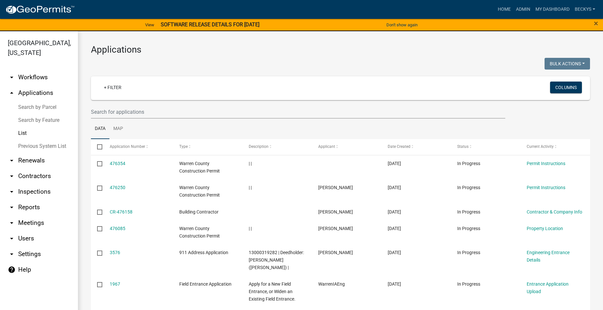 The width and height of the screenshot is (603, 310). Describe the element at coordinates (399, 147) in the screenshot. I see `span: Date Created` at that location.